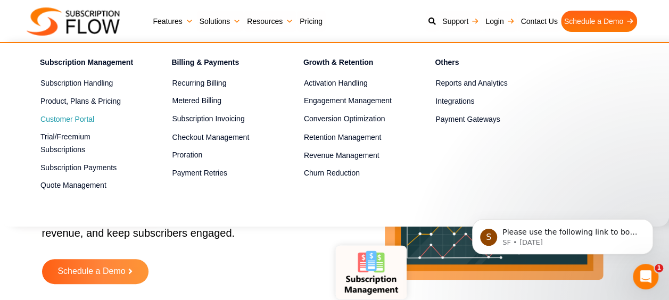 Image resolution: width=669 pixels, height=300 pixels. What do you see at coordinates (219, 137) in the screenshot?
I see `a: Checkout Management` at bounding box center [219, 137].